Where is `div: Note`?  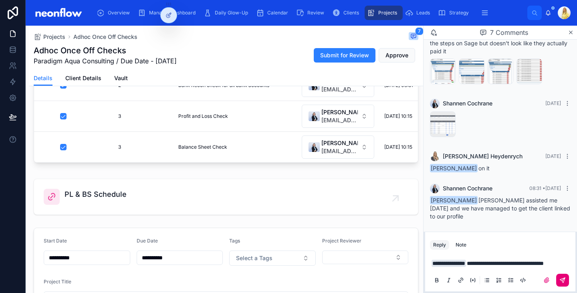
div: Note is located at coordinates (461, 245).